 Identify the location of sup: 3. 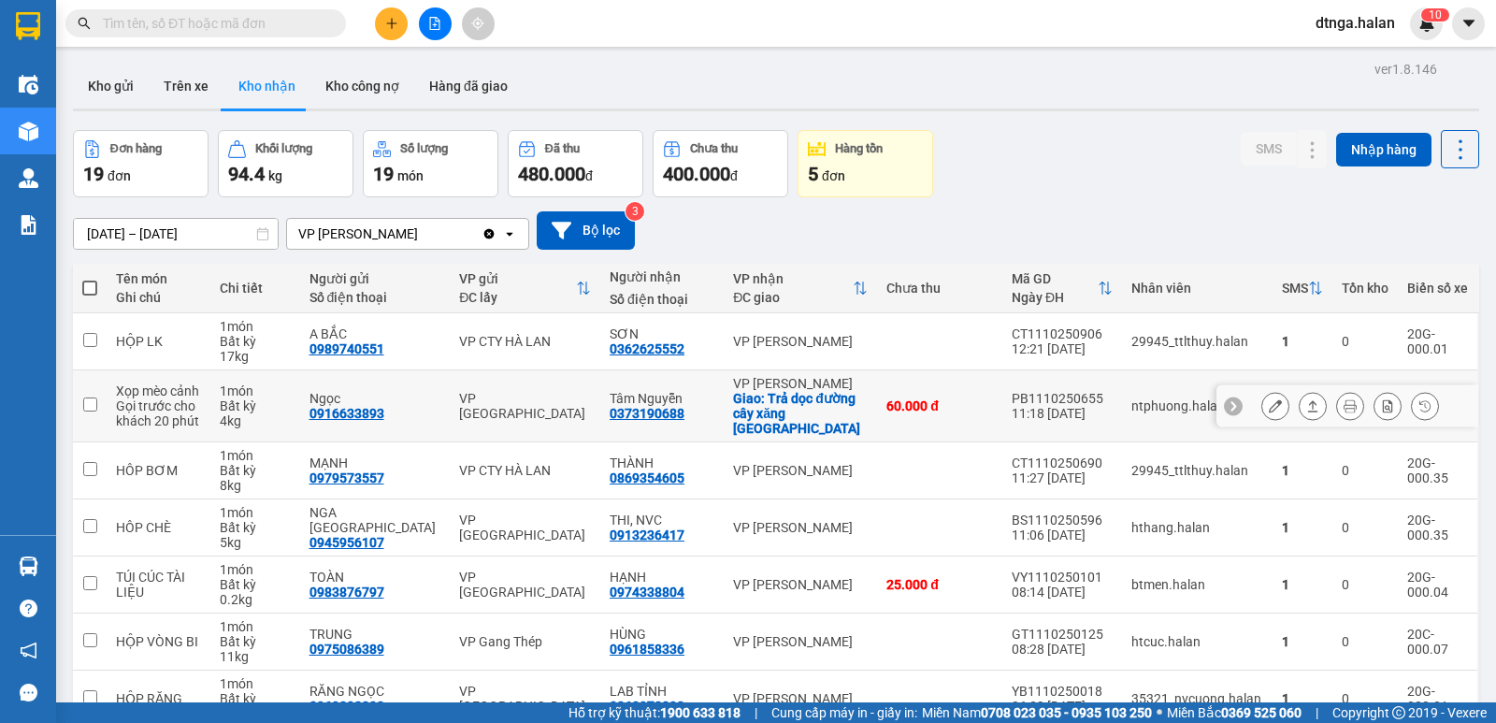
(635, 211).